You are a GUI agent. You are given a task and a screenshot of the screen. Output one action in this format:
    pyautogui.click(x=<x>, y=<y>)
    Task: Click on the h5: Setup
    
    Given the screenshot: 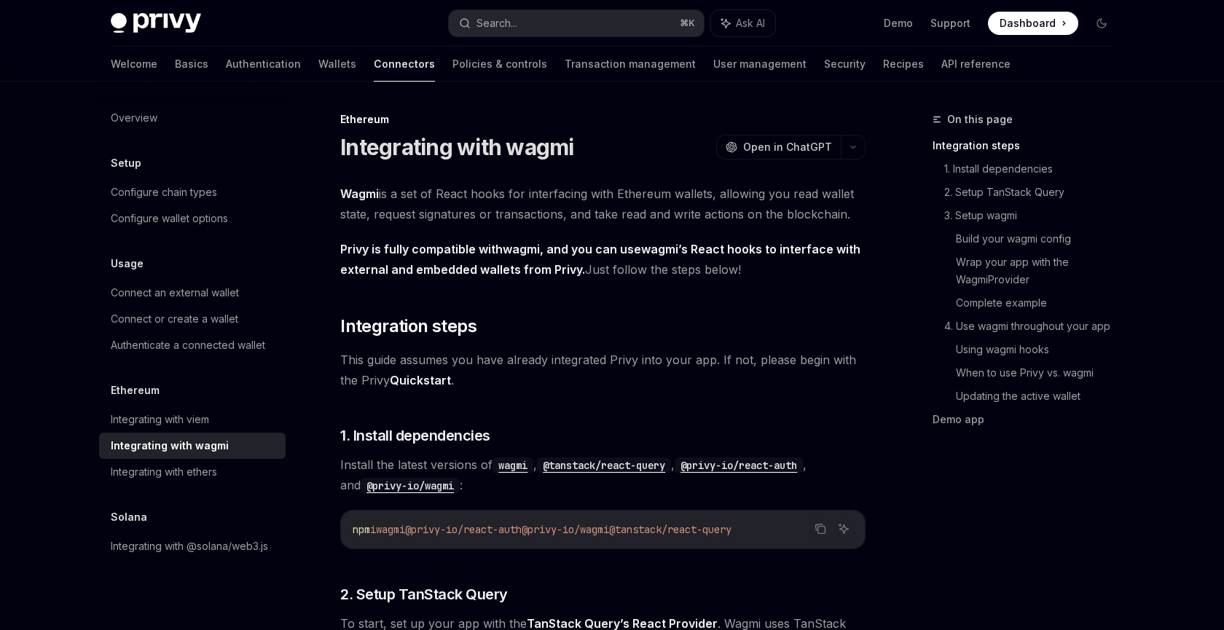 What is the action you would take?
    pyautogui.click(x=126, y=163)
    